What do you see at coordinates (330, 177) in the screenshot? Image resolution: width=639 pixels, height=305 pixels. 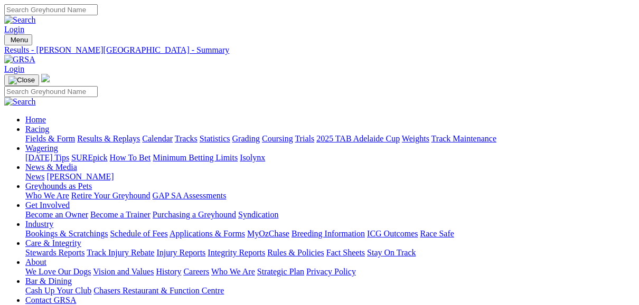 I see `div: News & Media` at bounding box center [330, 177].